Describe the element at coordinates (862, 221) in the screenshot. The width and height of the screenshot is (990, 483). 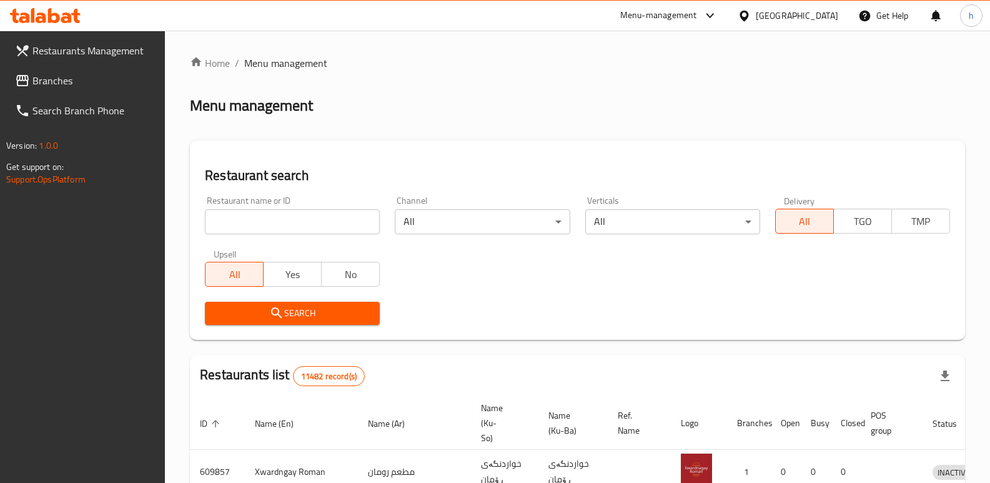
I see `span: TGO` at that location.